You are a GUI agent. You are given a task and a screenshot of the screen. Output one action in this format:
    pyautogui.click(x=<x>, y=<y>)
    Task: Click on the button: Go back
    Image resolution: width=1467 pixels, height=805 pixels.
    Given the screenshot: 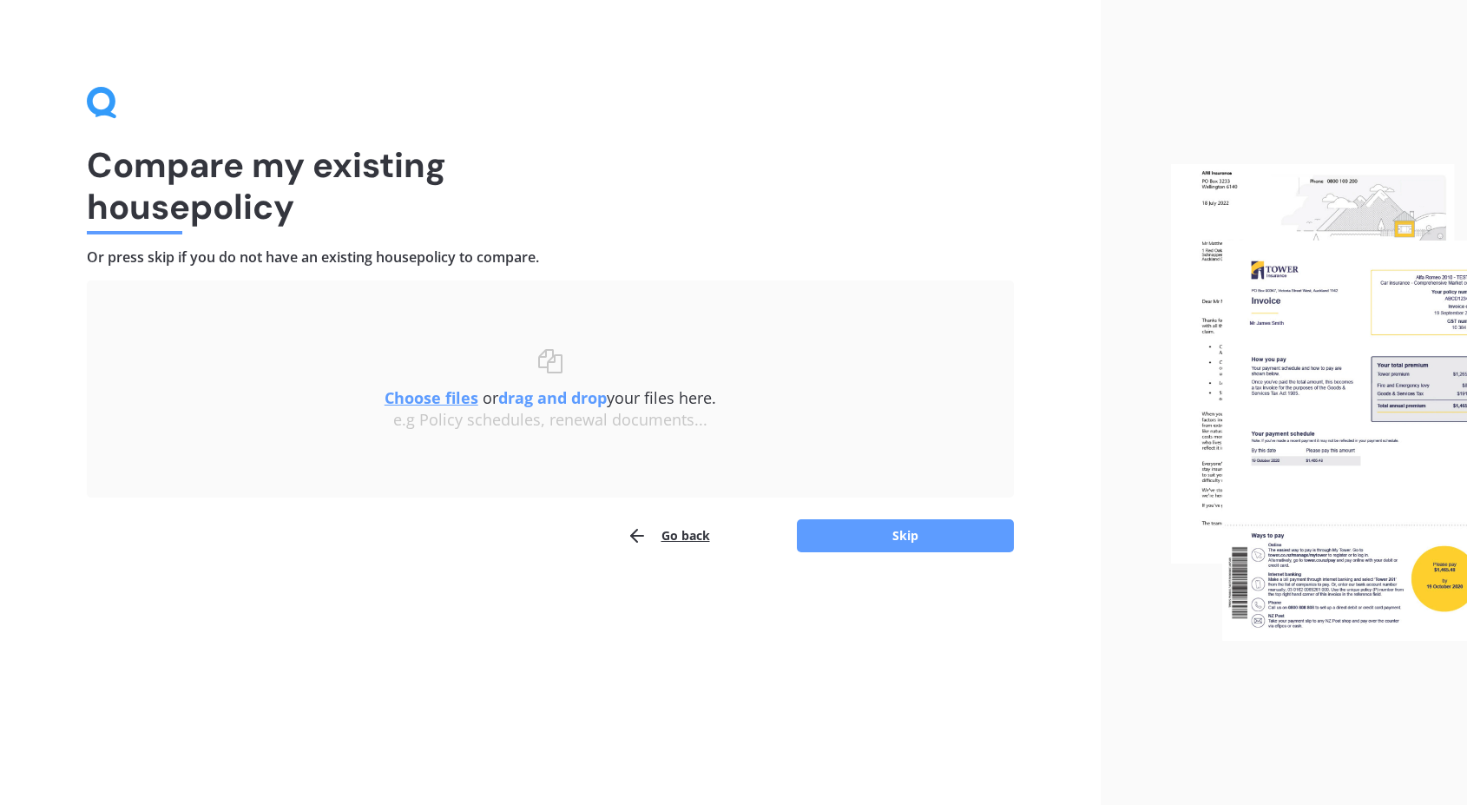 What is the action you would take?
    pyautogui.click(x=669, y=536)
    